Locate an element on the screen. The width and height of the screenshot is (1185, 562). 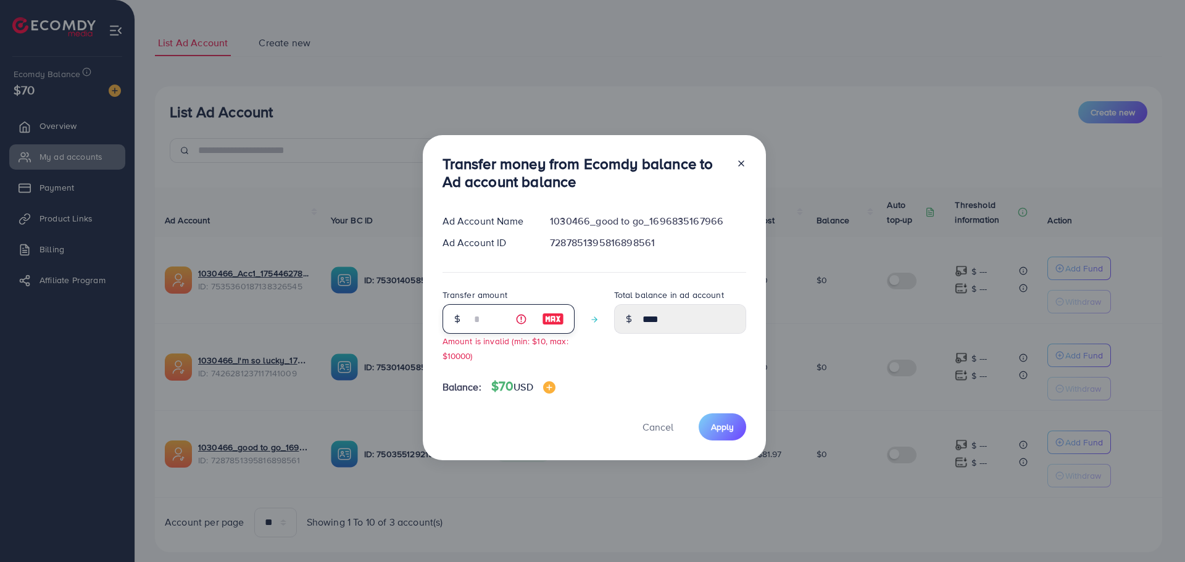
span: Cancel is located at coordinates (658, 427).